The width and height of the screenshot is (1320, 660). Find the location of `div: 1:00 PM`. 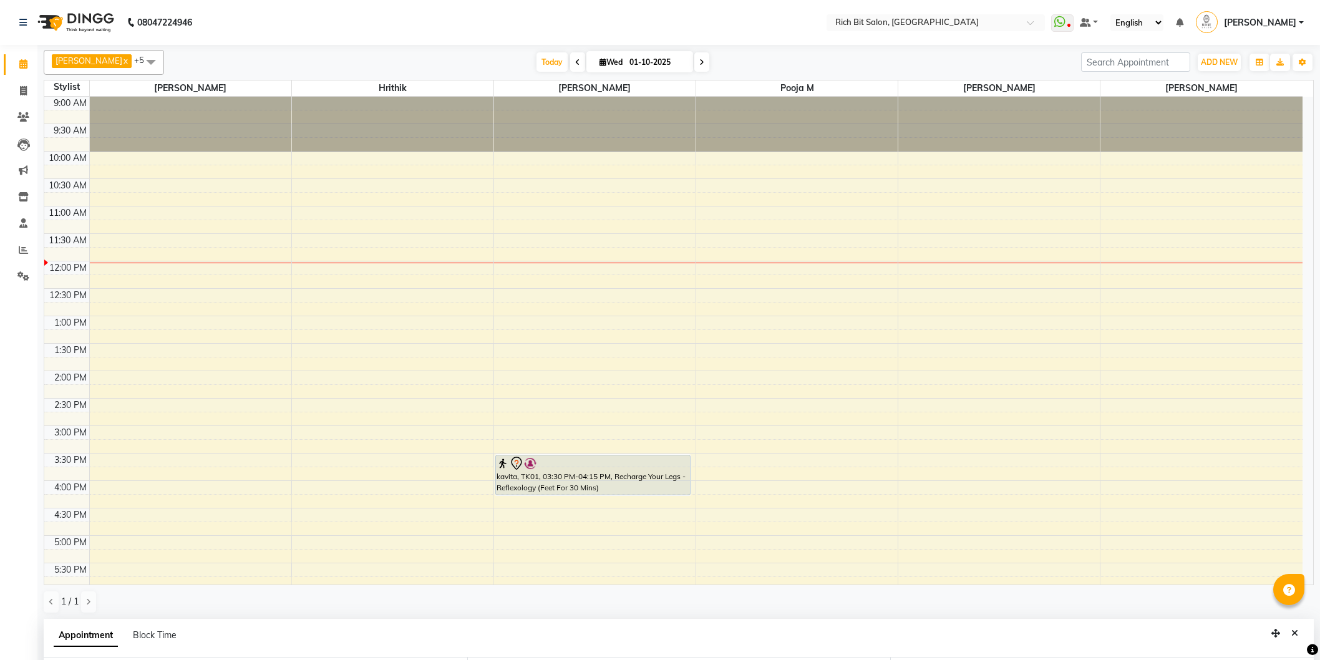

div: 1:00 PM is located at coordinates (70, 323).